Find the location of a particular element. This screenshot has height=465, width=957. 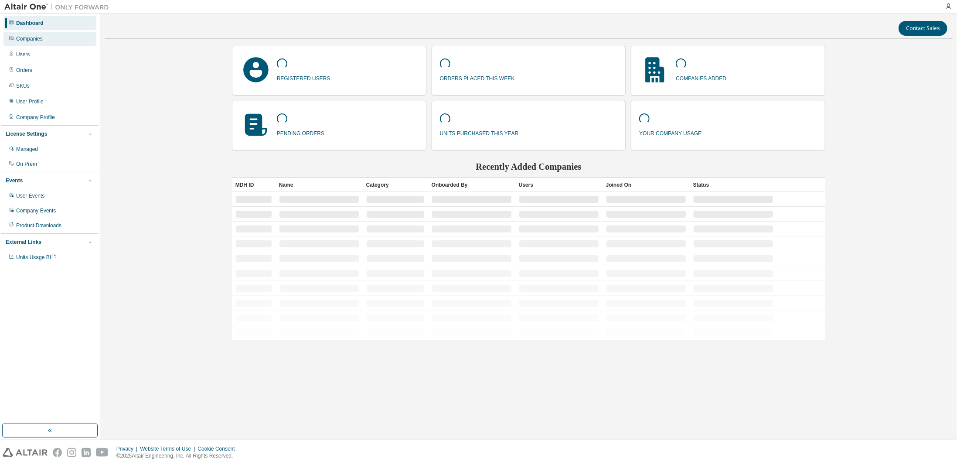

div: Status is located at coordinates (733, 185).